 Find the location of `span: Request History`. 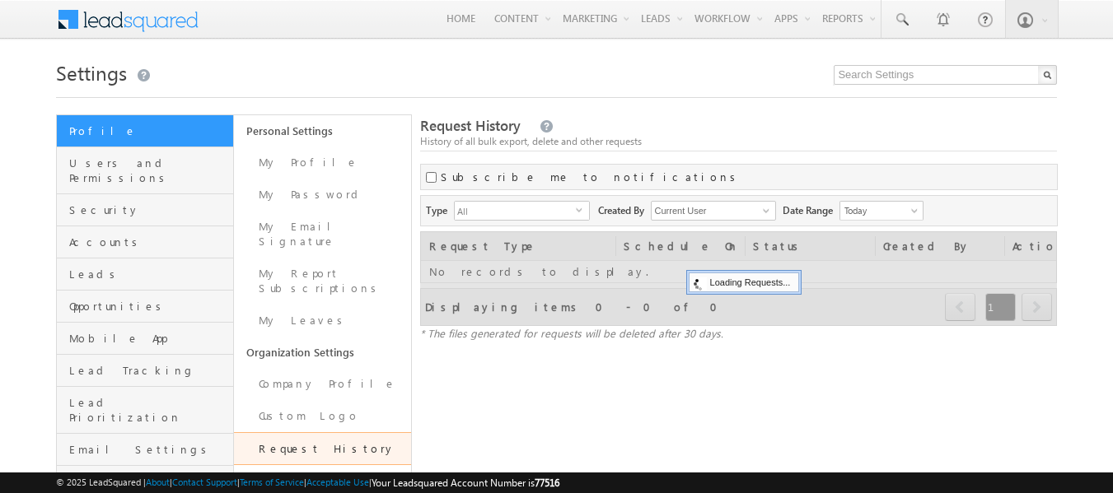

span: Request History is located at coordinates (470, 125).